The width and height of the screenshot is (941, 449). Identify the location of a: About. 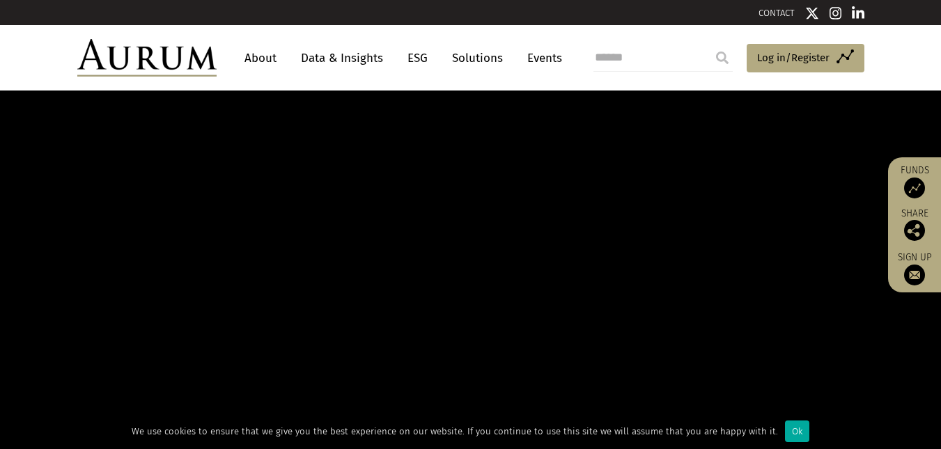
(260, 58).